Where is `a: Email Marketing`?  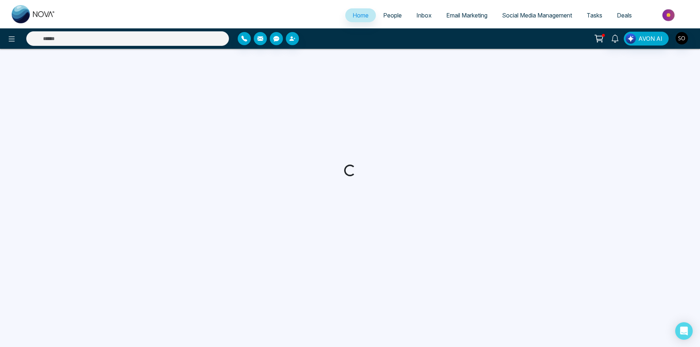
a: Email Marketing is located at coordinates (466, 15).